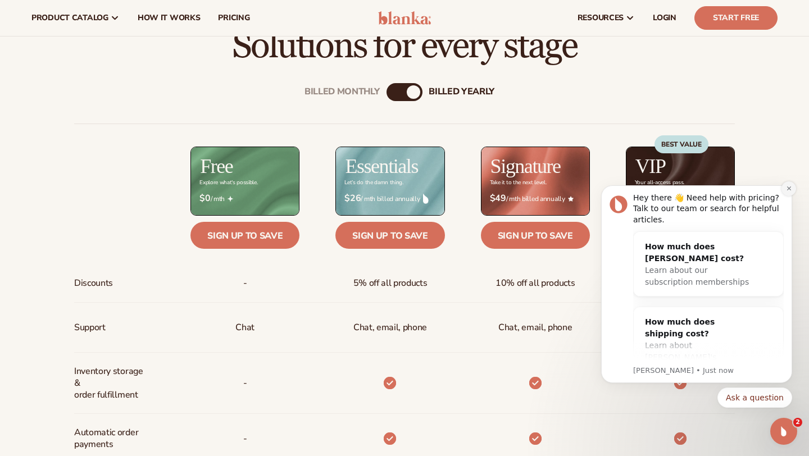 The image size is (809, 456). I want to click on span: Automatic order payments, so click(111, 439).